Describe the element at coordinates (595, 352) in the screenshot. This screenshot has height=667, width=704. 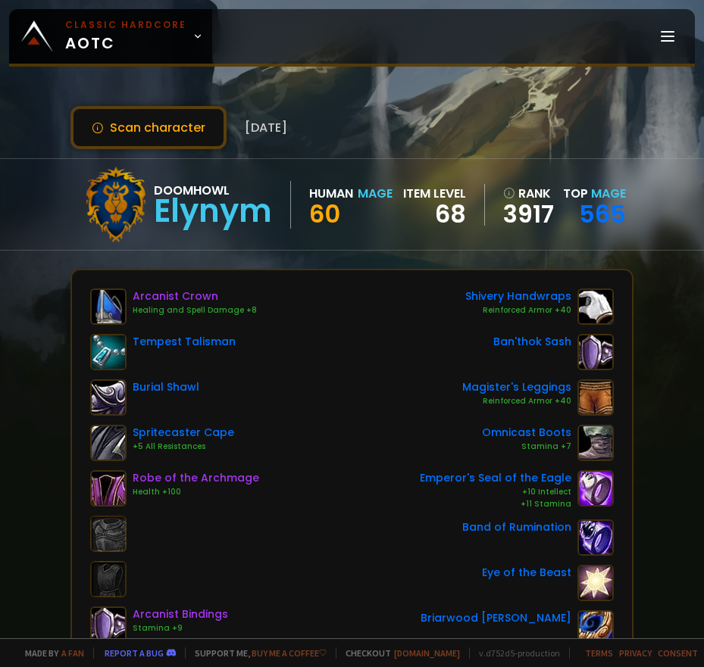
I see `img: item-11662` at that location.